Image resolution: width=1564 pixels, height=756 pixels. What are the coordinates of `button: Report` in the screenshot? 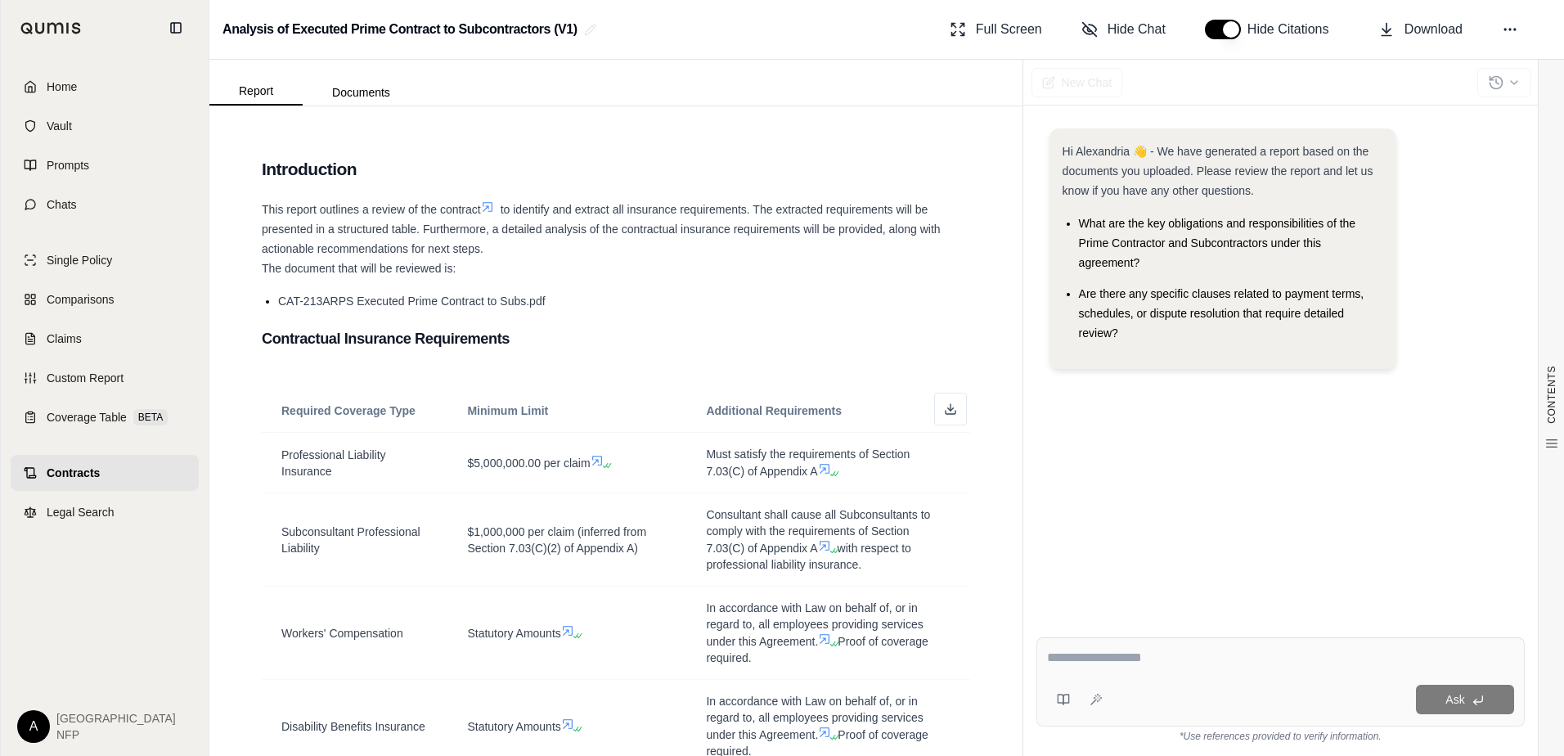 It's located at (256, 92).